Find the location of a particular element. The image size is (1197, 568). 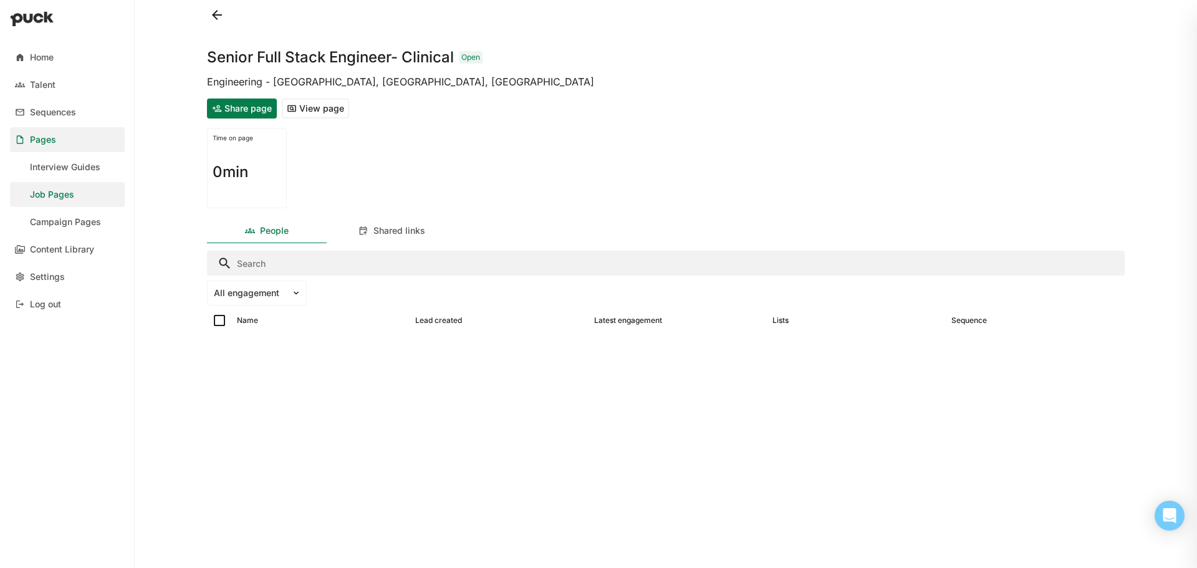

a: Content Library is located at coordinates (67, 249).